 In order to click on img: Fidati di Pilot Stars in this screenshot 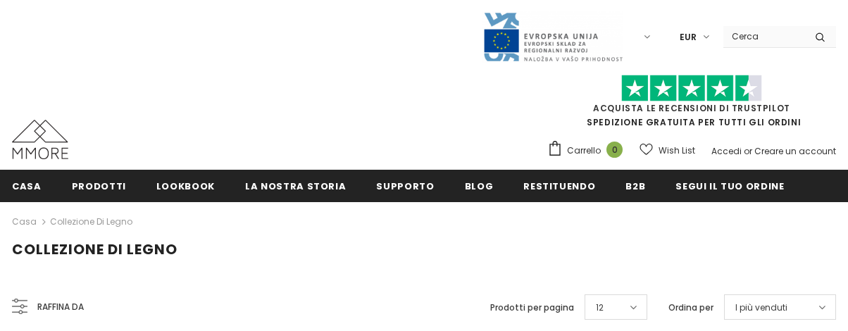, I will do `click(692, 88)`.